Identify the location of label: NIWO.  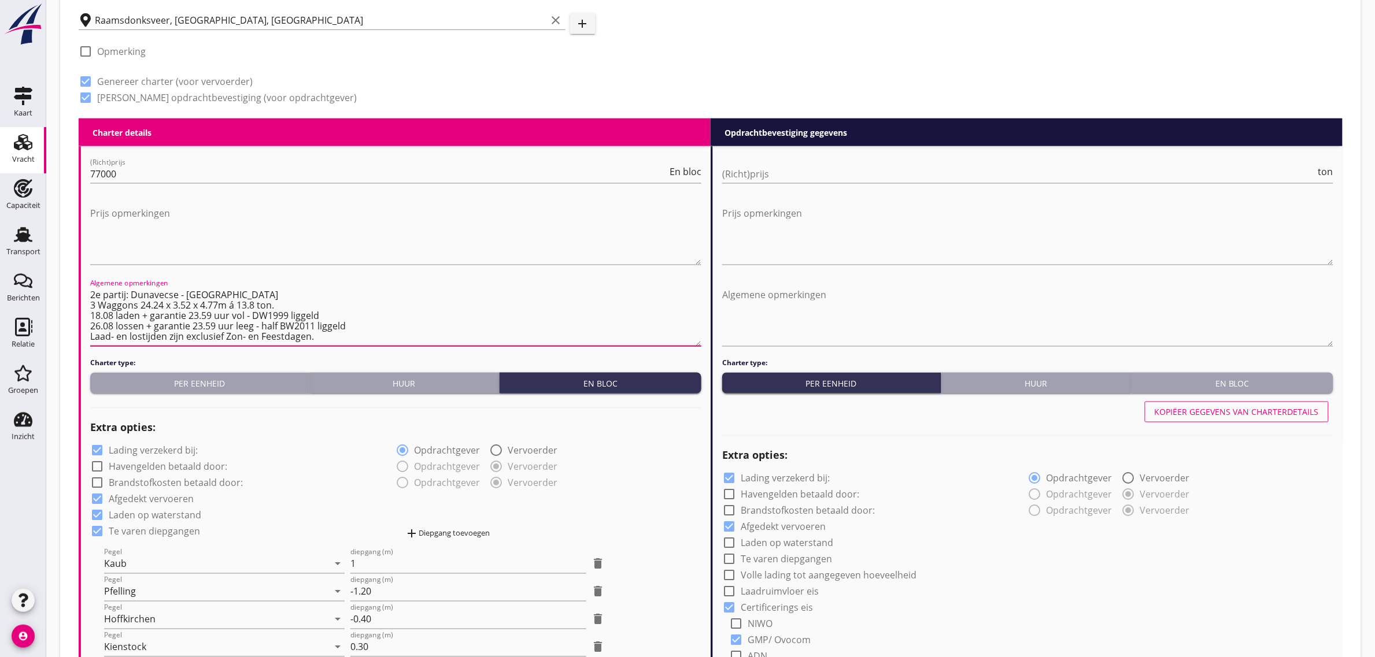
(760, 624).